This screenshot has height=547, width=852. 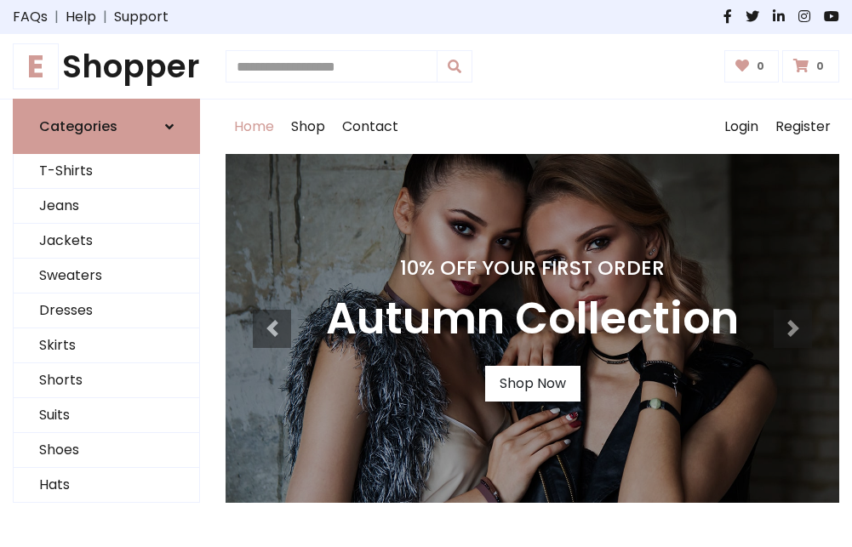 I want to click on a: EShopper, so click(x=106, y=66).